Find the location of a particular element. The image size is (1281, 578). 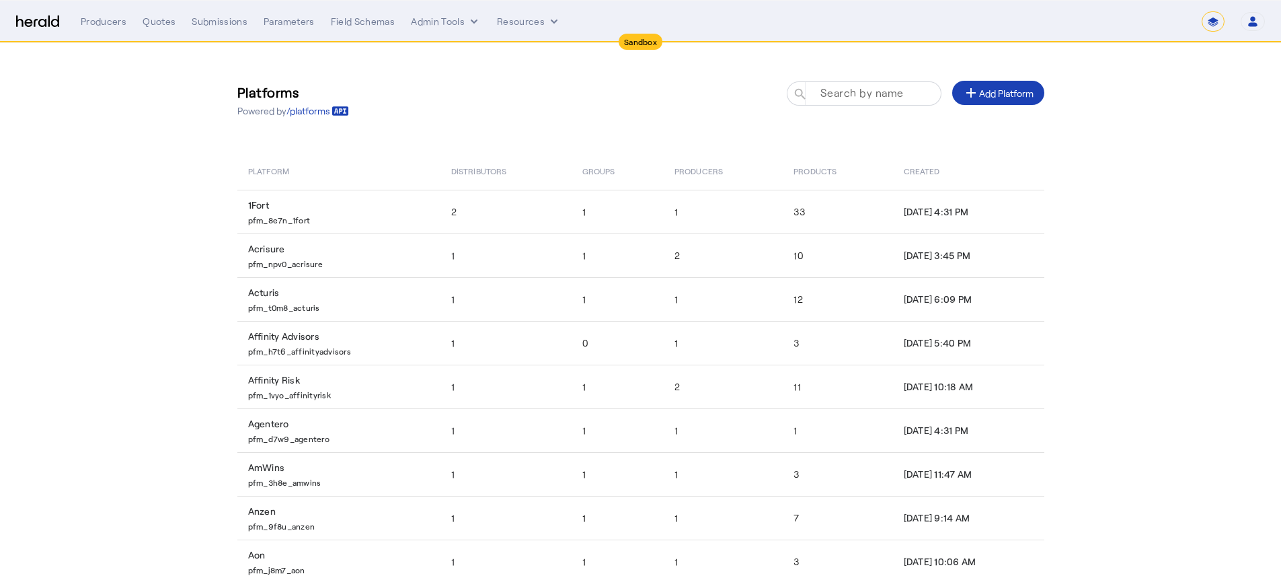

td: Acturis is located at coordinates (339, 299).